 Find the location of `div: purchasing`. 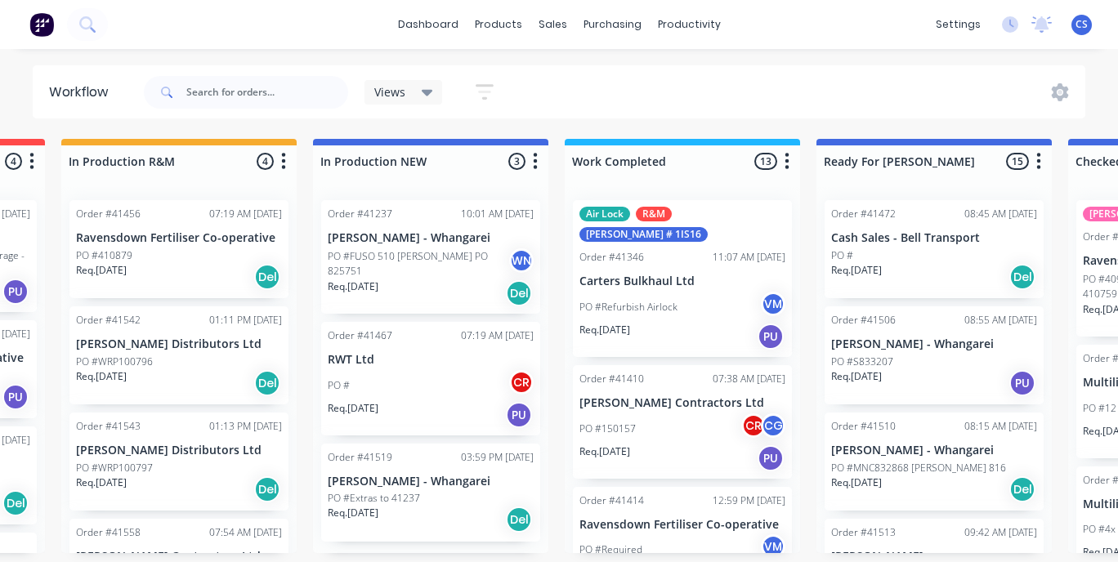

div: purchasing is located at coordinates (612, 25).